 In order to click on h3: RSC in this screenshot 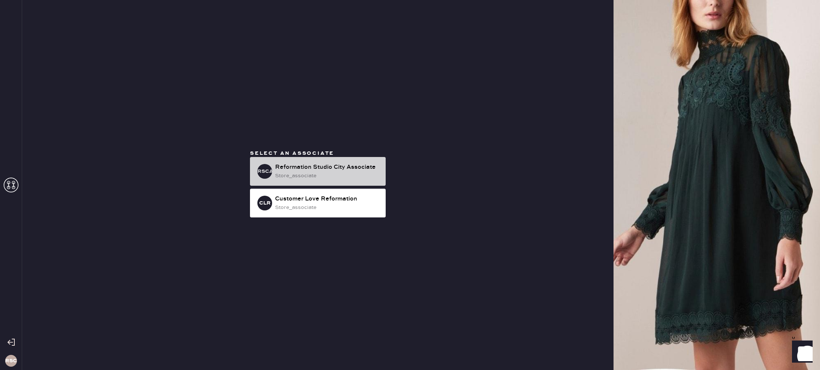, I will do `click(11, 361)`.